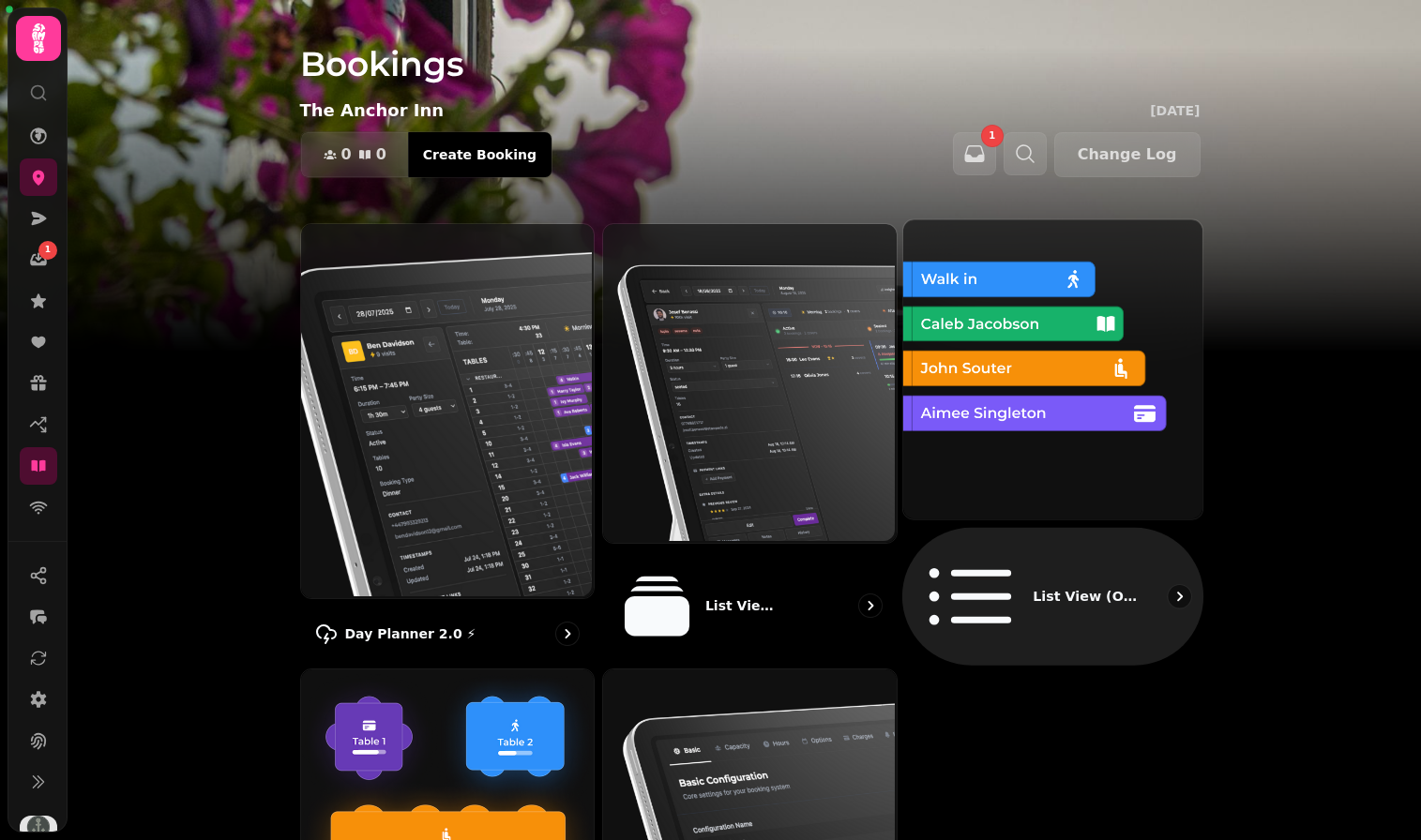 The image size is (1421, 840). What do you see at coordinates (750, 441) in the screenshot?
I see `a: List View 2.0 ⚡ (New)List View 2.0 ⚡ (New)` at bounding box center [750, 441].